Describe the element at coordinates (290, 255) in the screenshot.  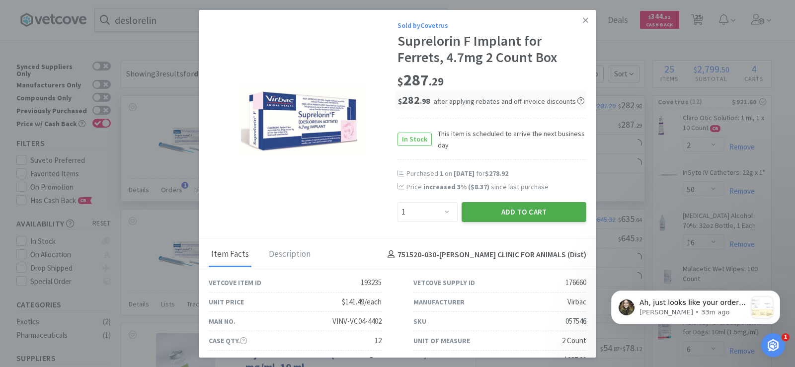
I see `div: Description` at that location.